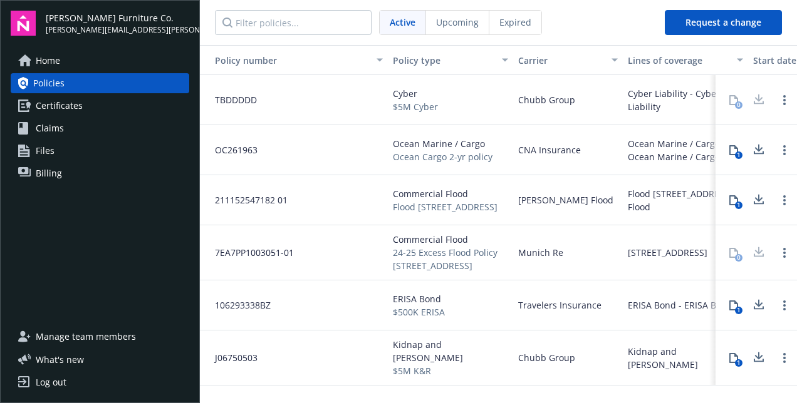  I want to click on span: Manage team members, so click(86, 337).